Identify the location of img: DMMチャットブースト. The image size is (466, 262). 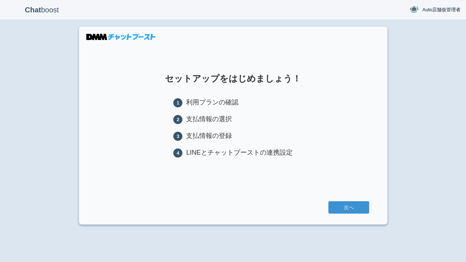
(121, 37).